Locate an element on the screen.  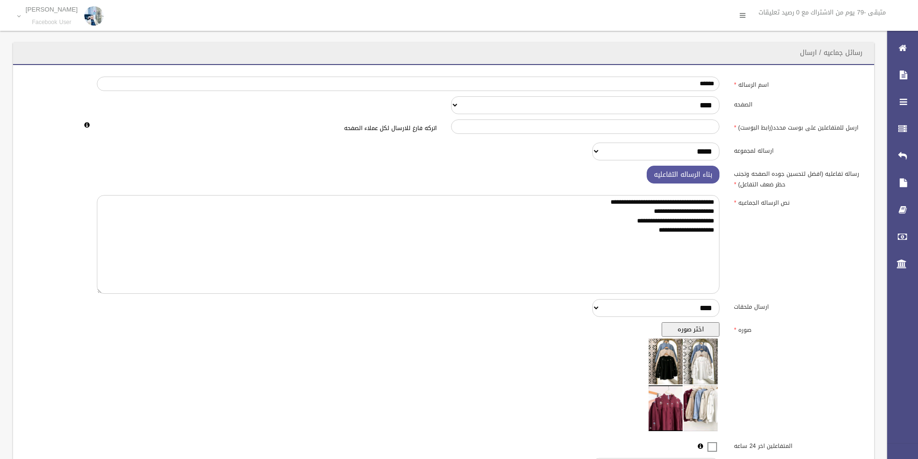
header: رسائل جماعيه / ارسال is located at coordinates (831, 53).